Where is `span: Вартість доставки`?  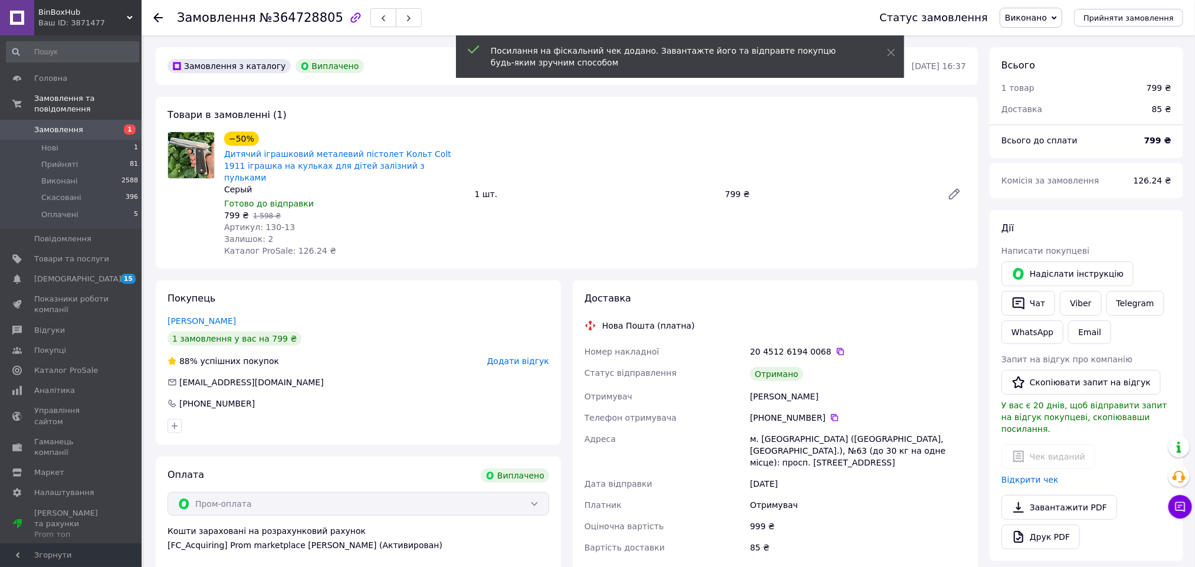
span: Вартість доставки is located at coordinates (625, 548).